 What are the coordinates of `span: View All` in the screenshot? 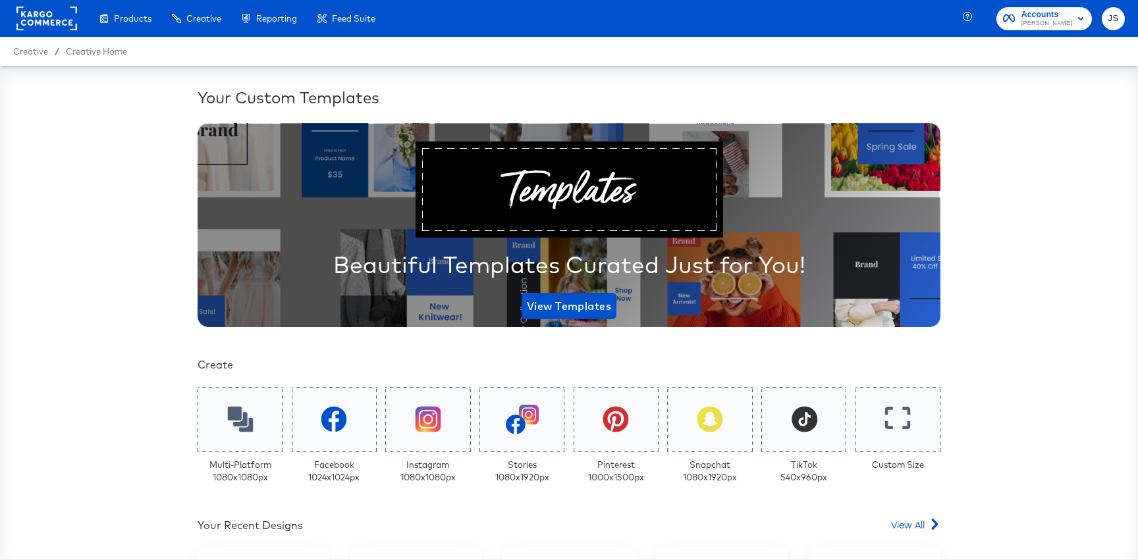 It's located at (907, 525).